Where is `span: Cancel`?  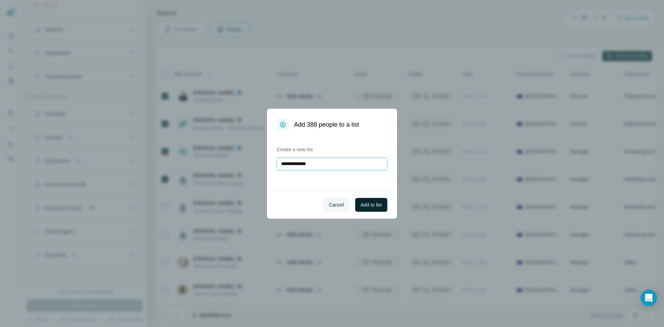 span: Cancel is located at coordinates (336, 205).